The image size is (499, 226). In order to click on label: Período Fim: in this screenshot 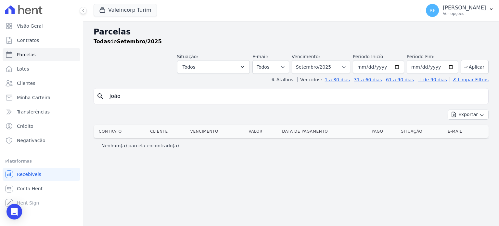, I will do `click(432, 57)`.